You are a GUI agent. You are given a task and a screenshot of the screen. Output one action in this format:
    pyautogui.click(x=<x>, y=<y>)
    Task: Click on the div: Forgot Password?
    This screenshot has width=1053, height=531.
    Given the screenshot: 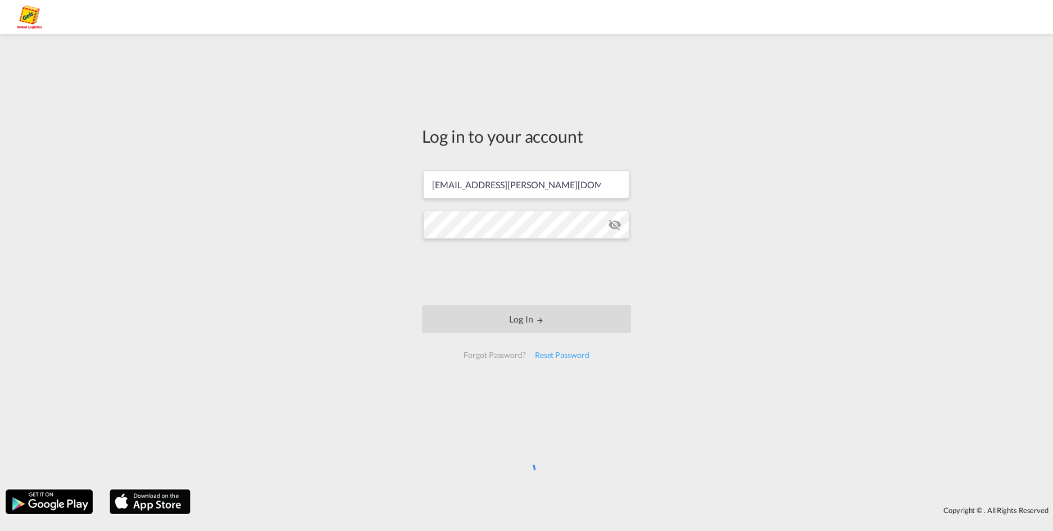 What is the action you would take?
    pyautogui.click(x=495, y=355)
    